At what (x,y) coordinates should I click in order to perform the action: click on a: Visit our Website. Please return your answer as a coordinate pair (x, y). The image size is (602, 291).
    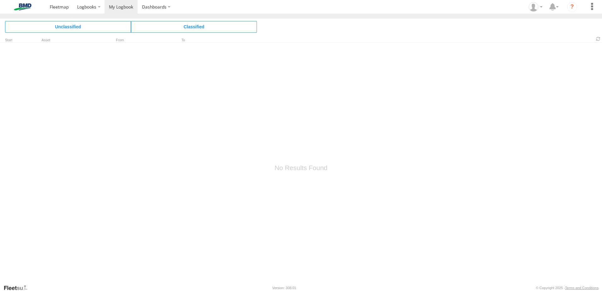
    Looking at the image, I should click on (18, 288).